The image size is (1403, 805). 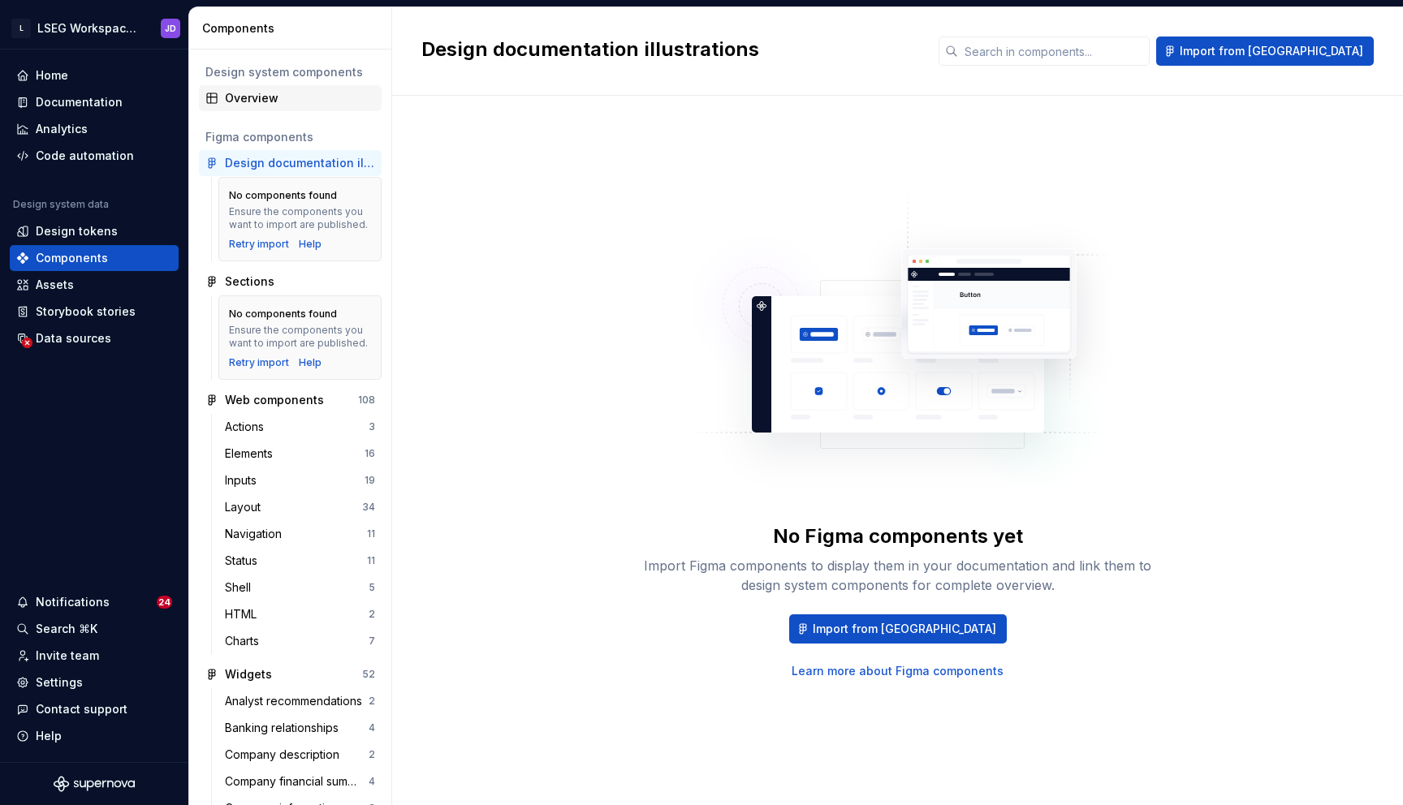 What do you see at coordinates (372, 427) in the screenshot?
I see `div: 3` at bounding box center [372, 427].